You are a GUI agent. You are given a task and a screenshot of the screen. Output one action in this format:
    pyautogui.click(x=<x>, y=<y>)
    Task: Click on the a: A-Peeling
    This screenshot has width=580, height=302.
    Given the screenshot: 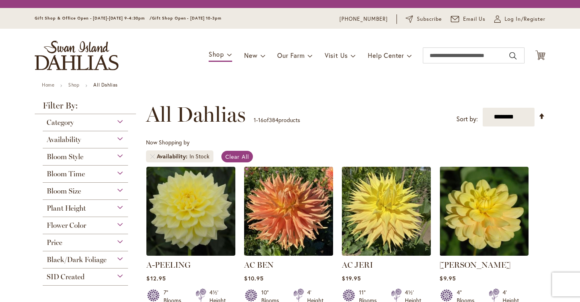 What is the action you would take?
    pyautogui.click(x=191, y=253)
    